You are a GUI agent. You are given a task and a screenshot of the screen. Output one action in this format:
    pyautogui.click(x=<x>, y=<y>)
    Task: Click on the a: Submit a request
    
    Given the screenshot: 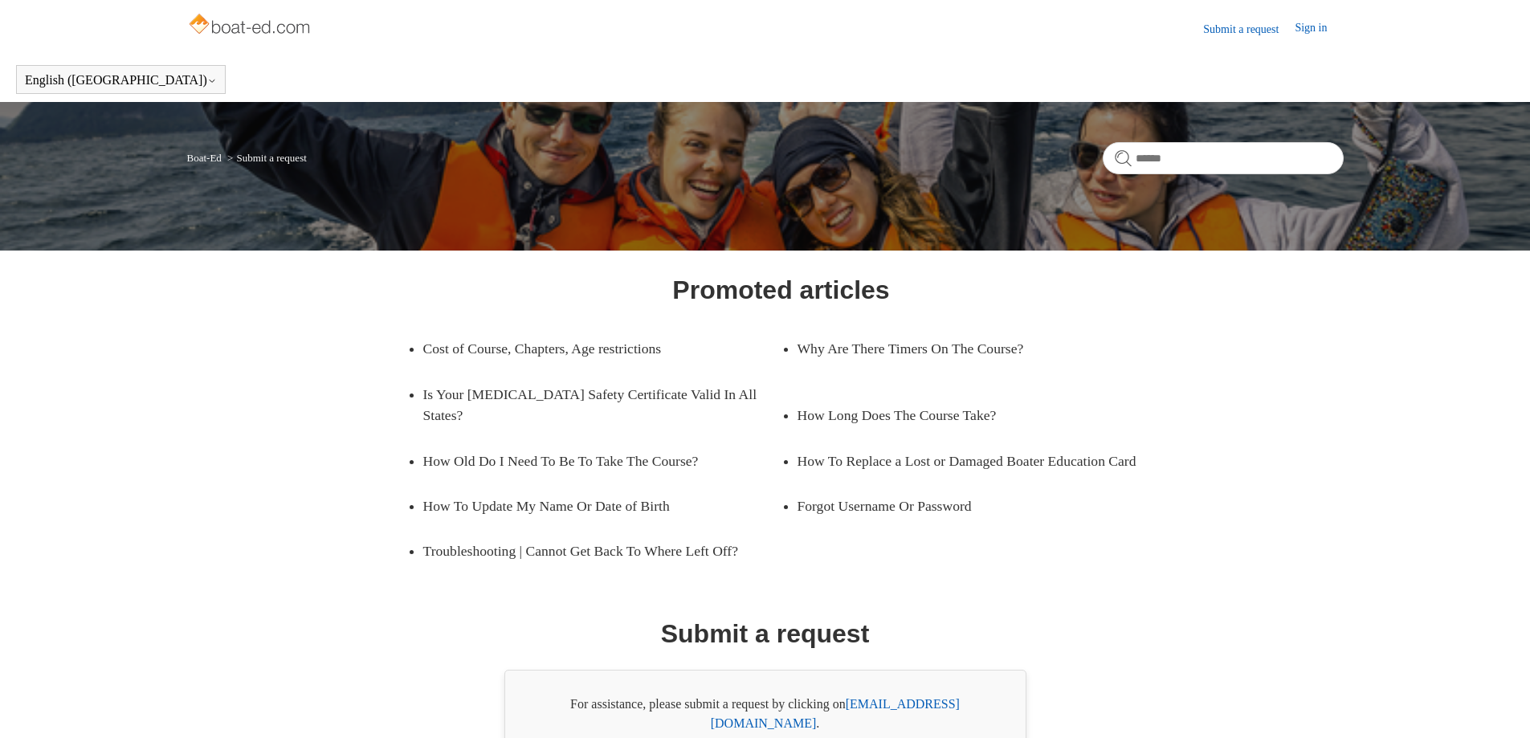 What is the action you would take?
    pyautogui.click(x=1249, y=29)
    